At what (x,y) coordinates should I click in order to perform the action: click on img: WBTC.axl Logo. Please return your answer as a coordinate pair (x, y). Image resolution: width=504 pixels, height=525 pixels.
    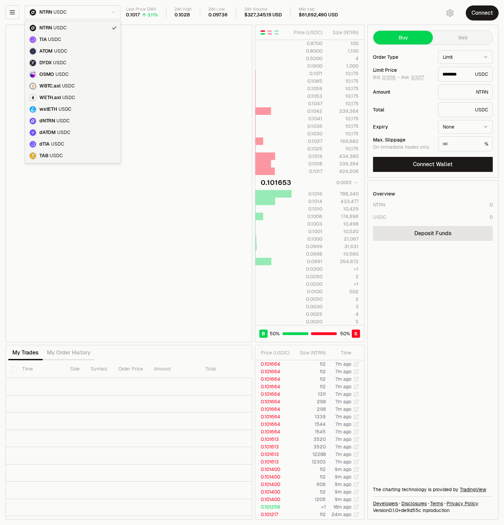
    Looking at the image, I should click on (33, 86).